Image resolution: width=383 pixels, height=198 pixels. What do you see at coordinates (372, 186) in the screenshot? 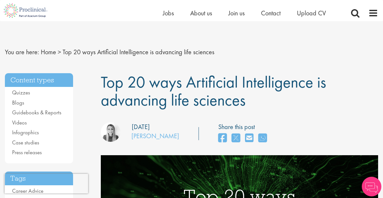
I see `img: Chatbot` at bounding box center [372, 186].